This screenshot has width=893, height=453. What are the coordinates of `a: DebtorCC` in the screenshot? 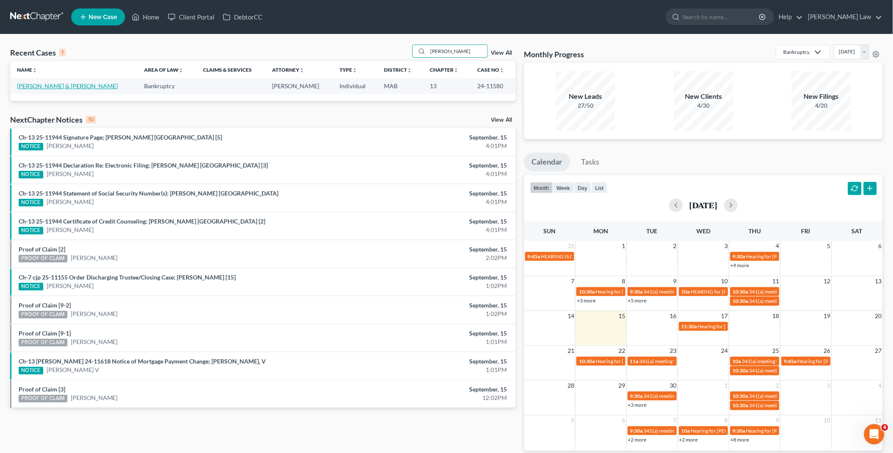 It's located at (243, 17).